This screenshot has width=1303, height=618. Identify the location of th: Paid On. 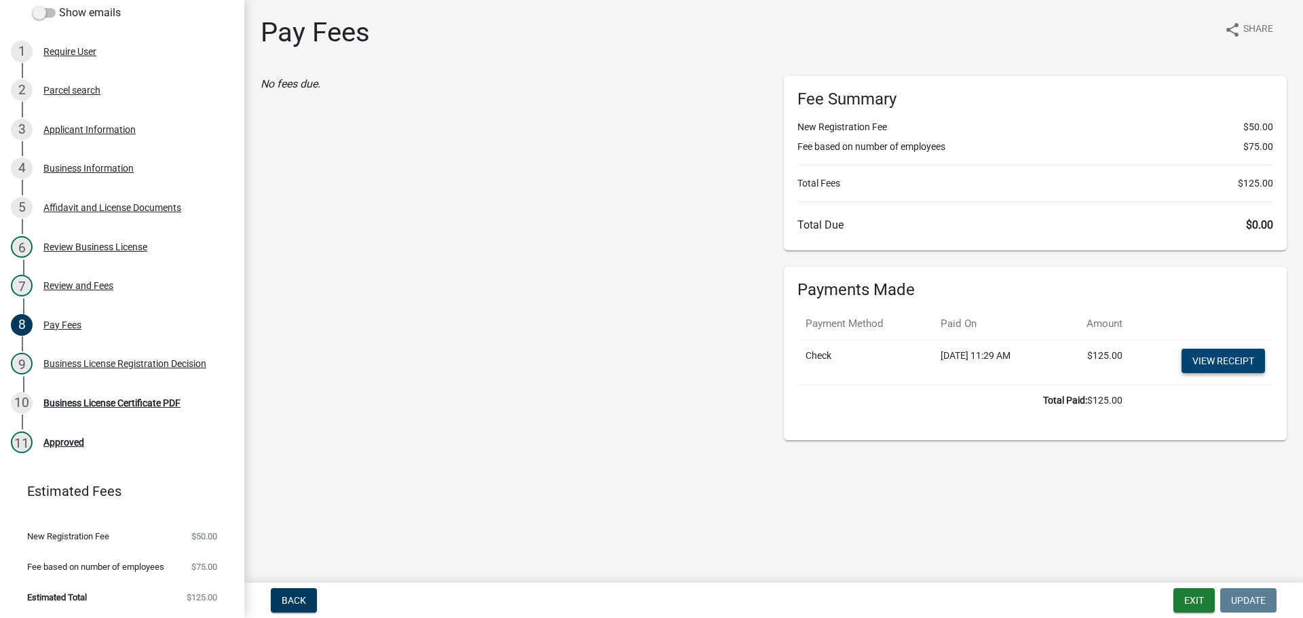
(994, 324).